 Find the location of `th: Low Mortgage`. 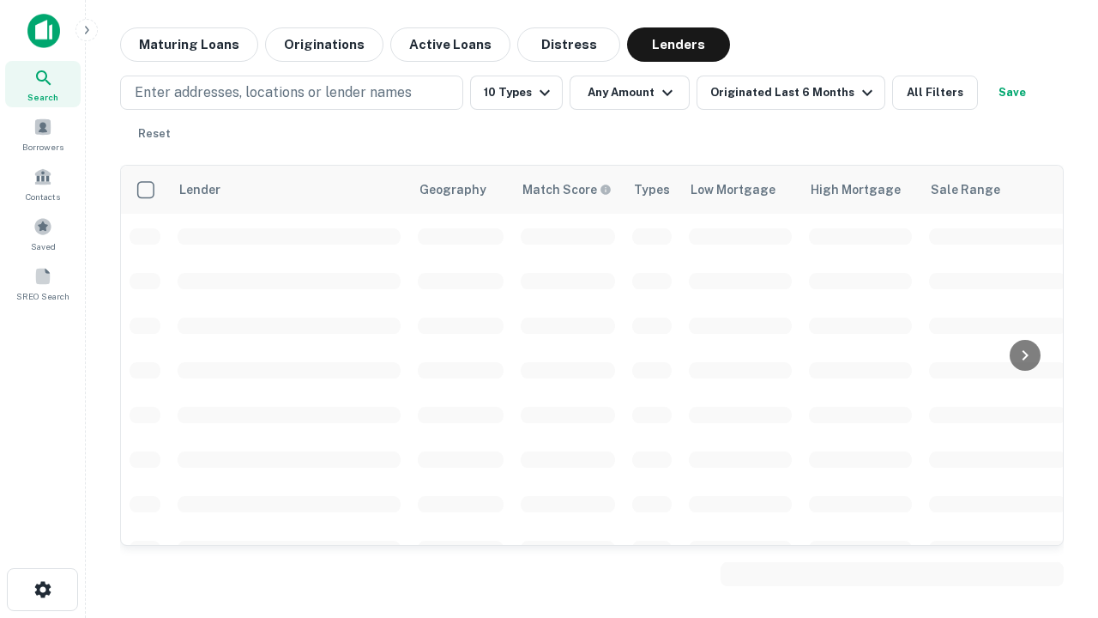

th: Low Mortgage is located at coordinates (741, 190).